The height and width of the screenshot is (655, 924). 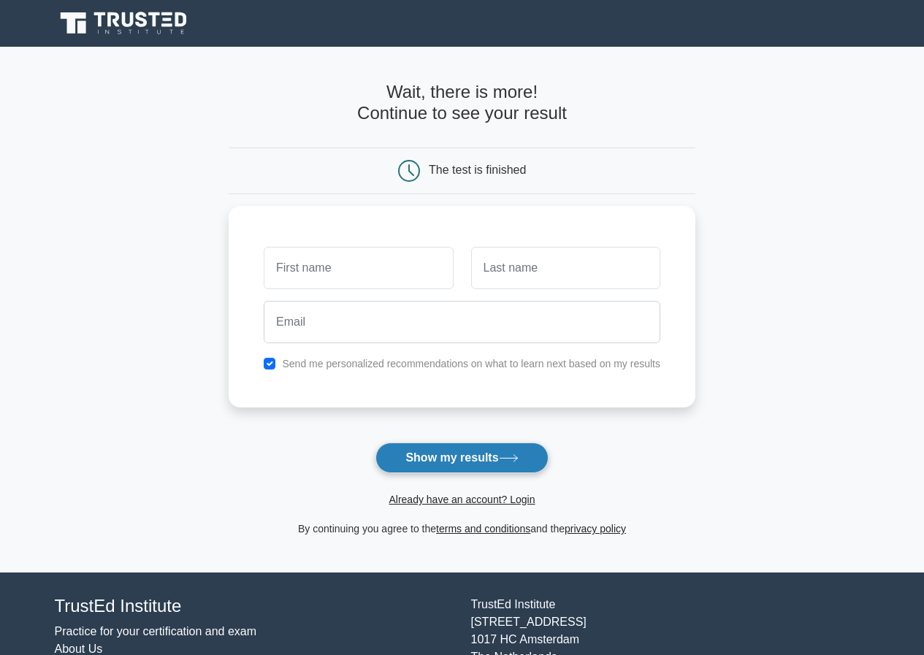 What do you see at coordinates (461, 458) in the screenshot?
I see `button: Show my results` at bounding box center [461, 458].